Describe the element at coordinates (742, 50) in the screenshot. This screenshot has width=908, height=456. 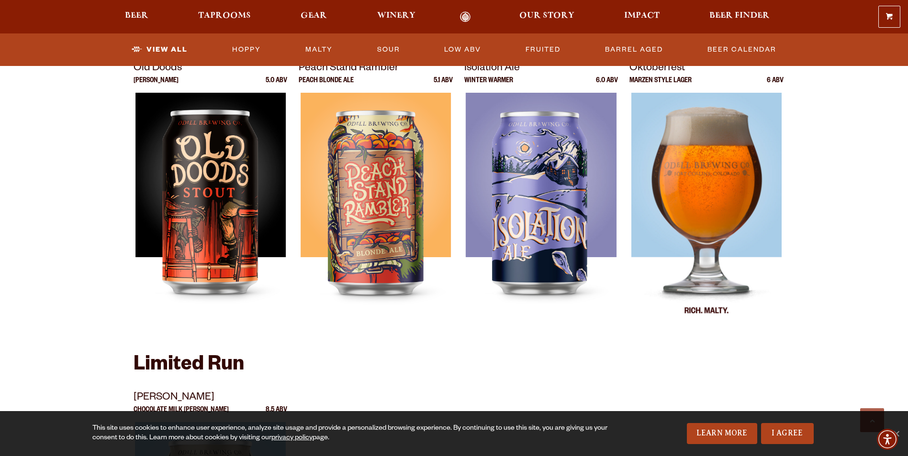
I see `a: Beer Calendar` at that location.